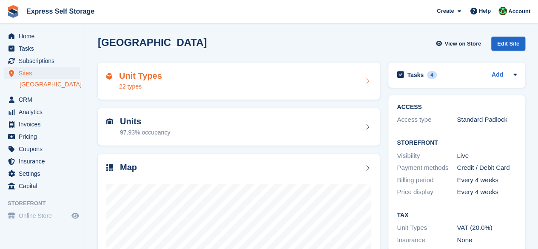 This screenshot has height=249, width=538. I want to click on img: map-icn-33ee37083ee616e46c38cad1a60f524a97daa1e2b2c8c0bc3eb3415660979fc1.svg, so click(110, 168).